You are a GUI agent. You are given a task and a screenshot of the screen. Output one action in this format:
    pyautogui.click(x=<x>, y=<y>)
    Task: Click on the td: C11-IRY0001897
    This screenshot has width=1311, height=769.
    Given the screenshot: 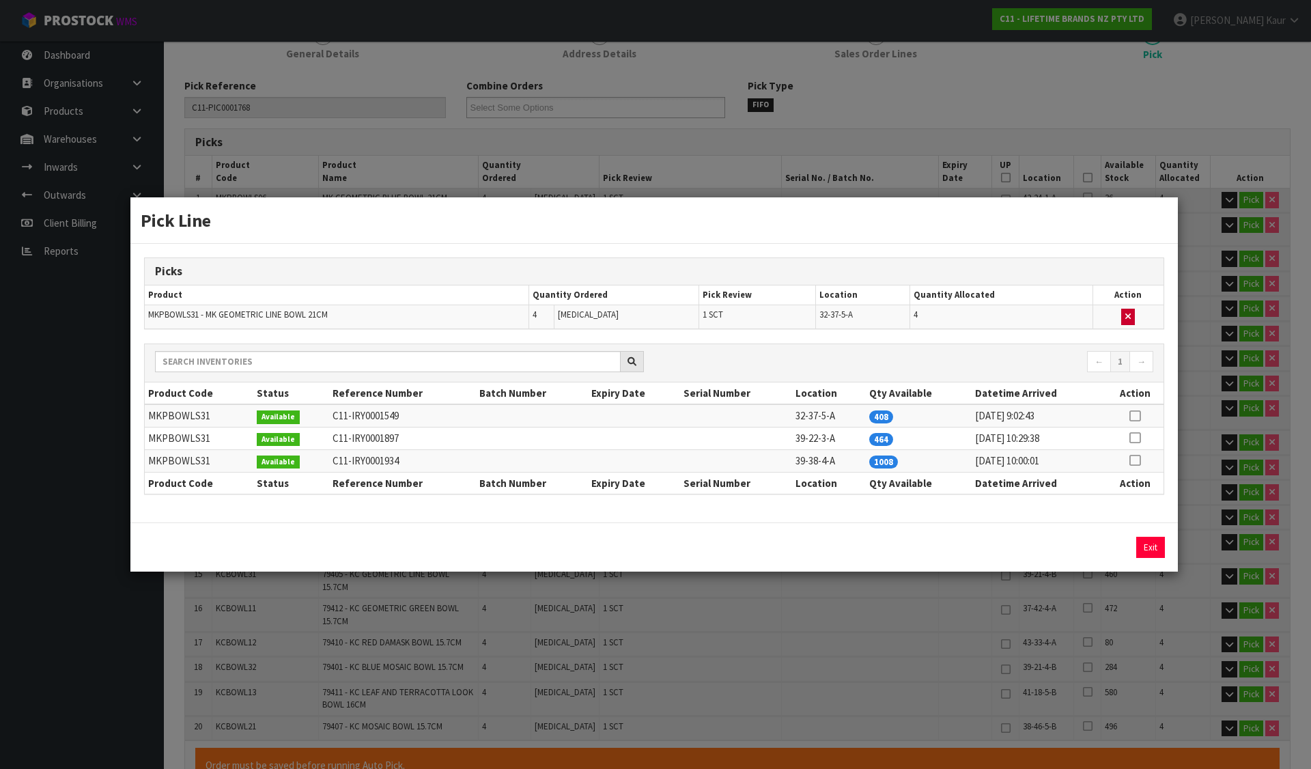 What is the action you would take?
    pyautogui.click(x=403, y=438)
    